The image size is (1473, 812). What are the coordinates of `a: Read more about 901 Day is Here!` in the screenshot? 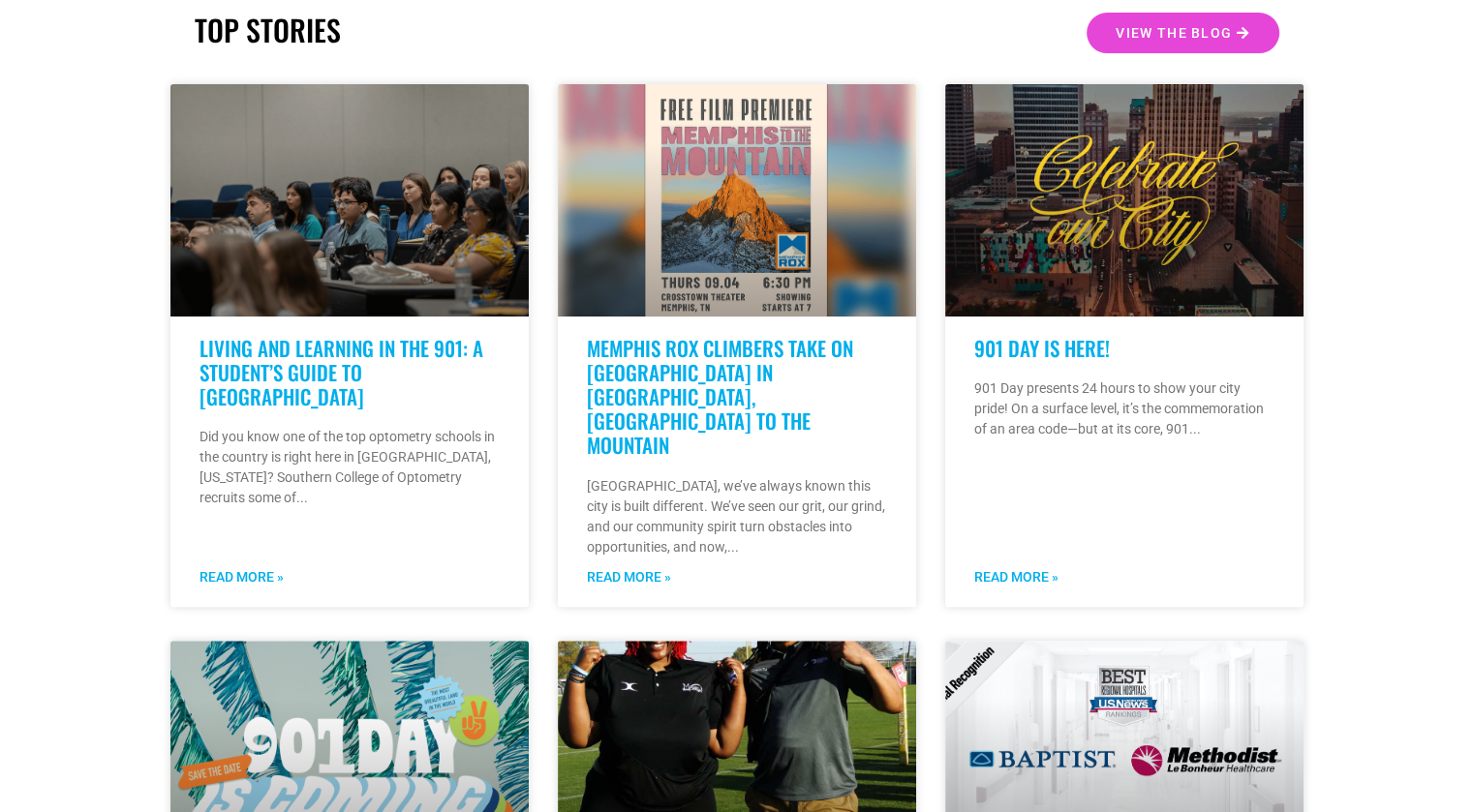 It's located at (1016, 576).